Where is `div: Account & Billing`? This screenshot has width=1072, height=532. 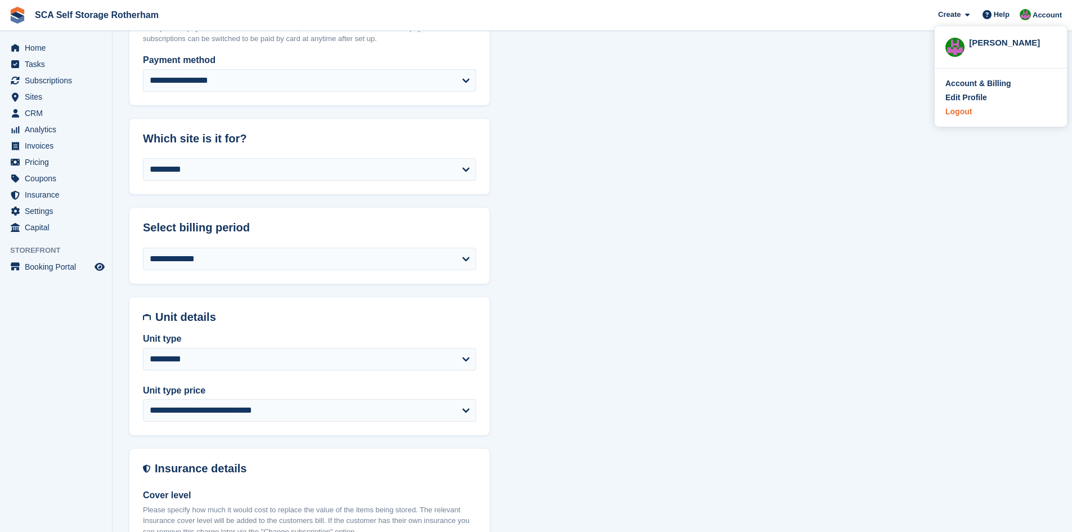
div: Account & Billing is located at coordinates (978, 83).